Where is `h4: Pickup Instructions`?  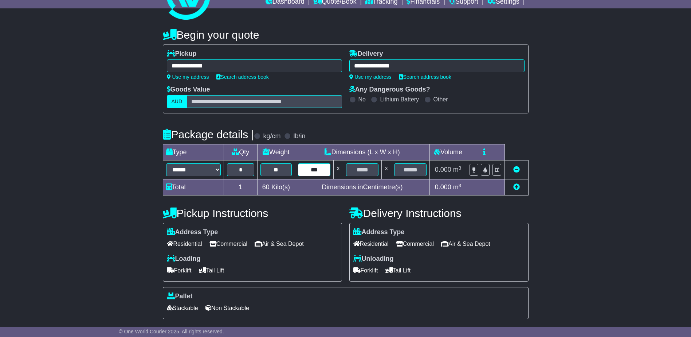 h4: Pickup Instructions is located at coordinates (253, 213).